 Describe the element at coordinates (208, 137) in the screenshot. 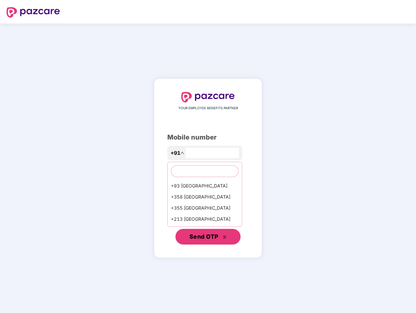

I see `div: Mobile number` at that location.